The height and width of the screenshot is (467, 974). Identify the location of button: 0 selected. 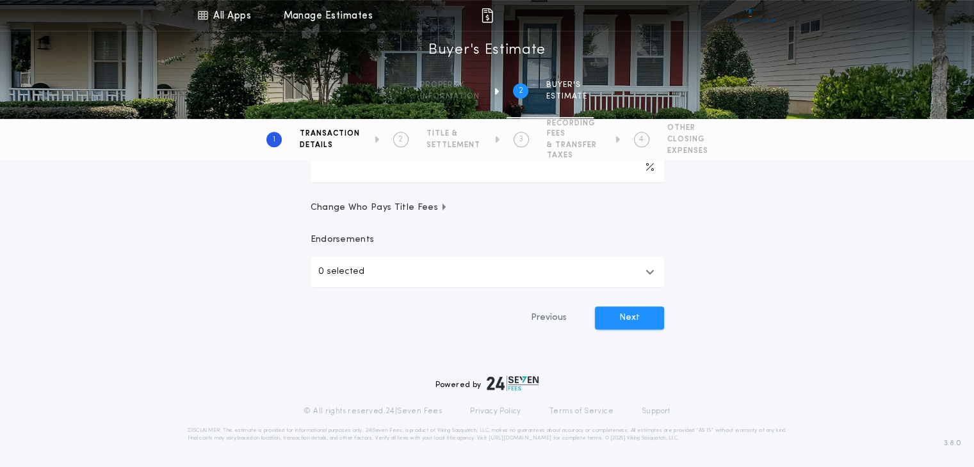
(487, 272).